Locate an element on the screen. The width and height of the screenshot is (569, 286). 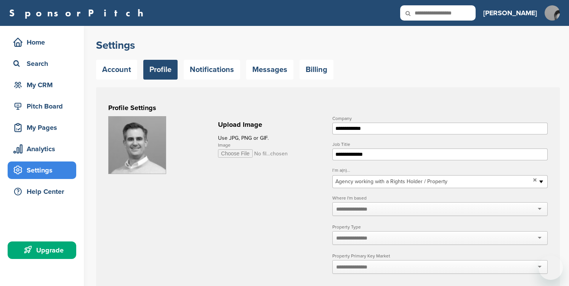
a: Profile is located at coordinates (161, 70).